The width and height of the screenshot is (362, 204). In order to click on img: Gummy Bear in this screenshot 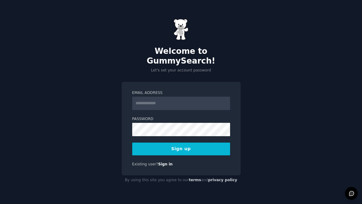, I will do `click(181, 29)`.